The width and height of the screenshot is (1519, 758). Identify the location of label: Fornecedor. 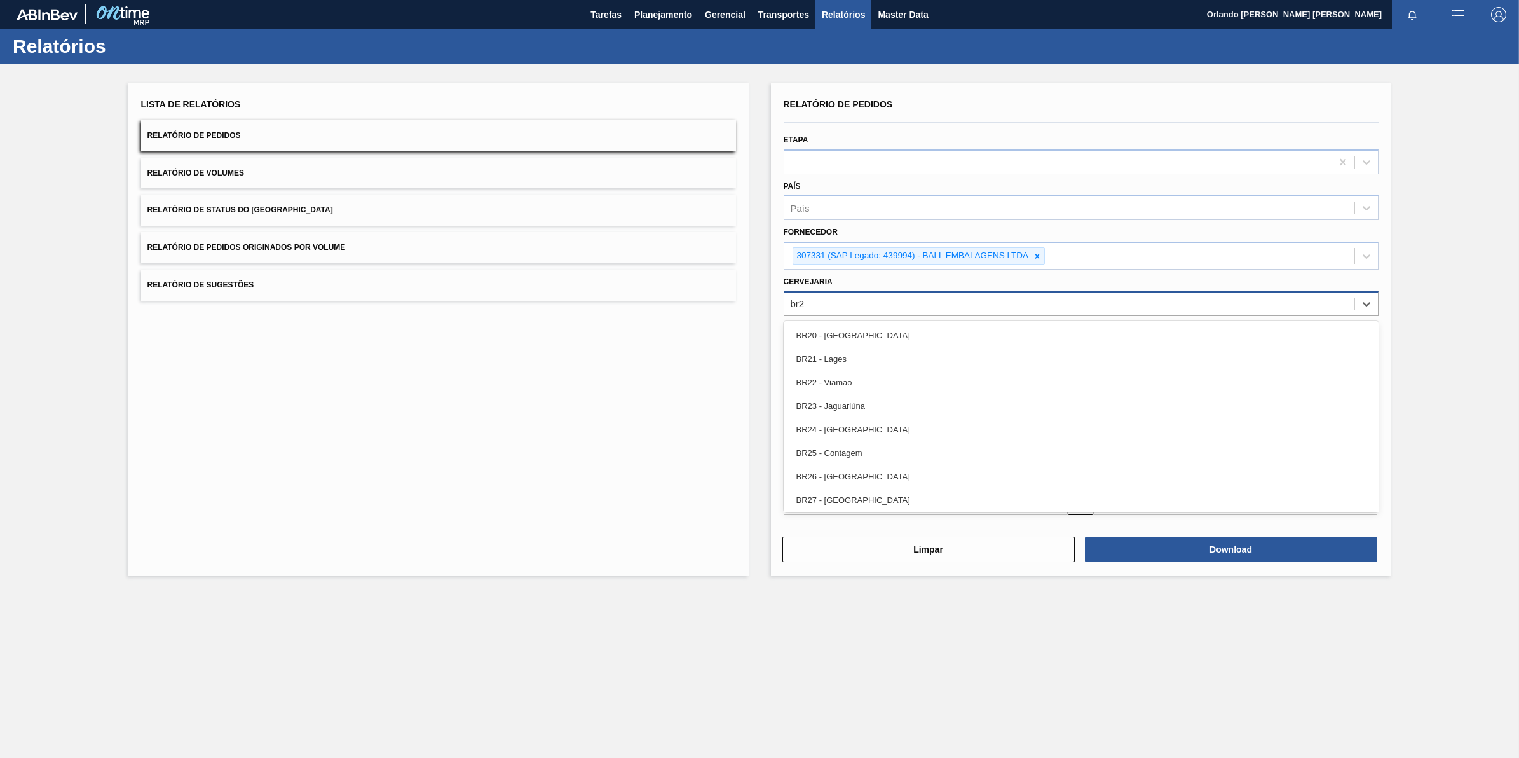
(811, 232).